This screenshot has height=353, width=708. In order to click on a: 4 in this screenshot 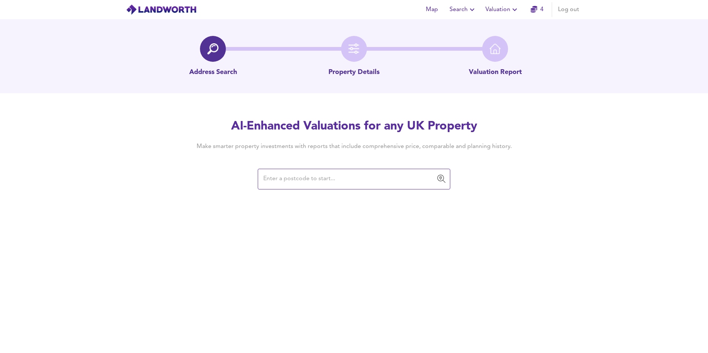, I will do `click(537, 10)`.